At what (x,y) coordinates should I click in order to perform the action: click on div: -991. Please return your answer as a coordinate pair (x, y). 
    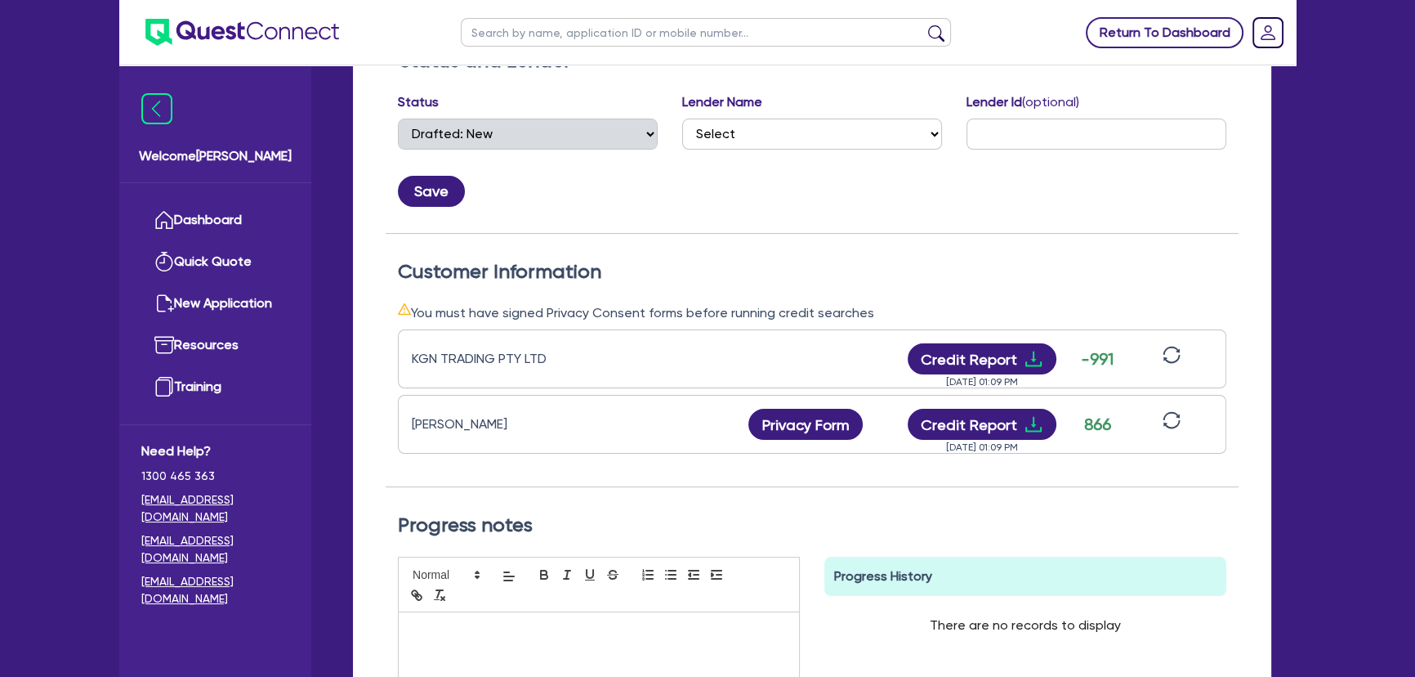
    Looking at the image, I should click on (1097, 359).